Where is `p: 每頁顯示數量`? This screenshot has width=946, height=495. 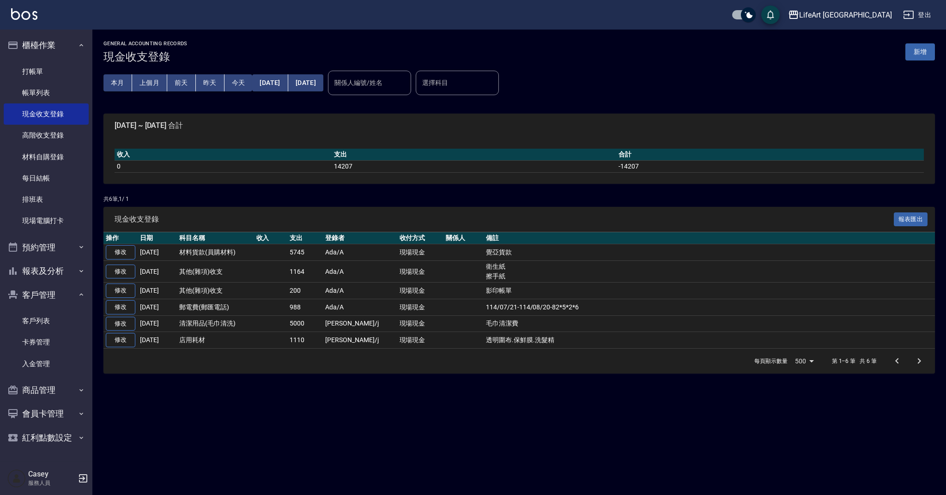
p: 每頁顯示數量 is located at coordinates (771, 361).